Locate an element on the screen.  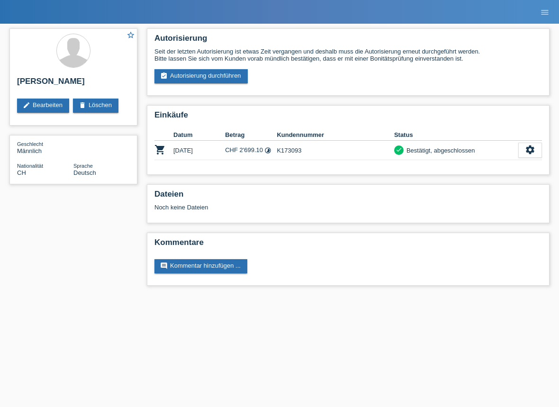
h2: Kommentare is located at coordinates (348, 245).